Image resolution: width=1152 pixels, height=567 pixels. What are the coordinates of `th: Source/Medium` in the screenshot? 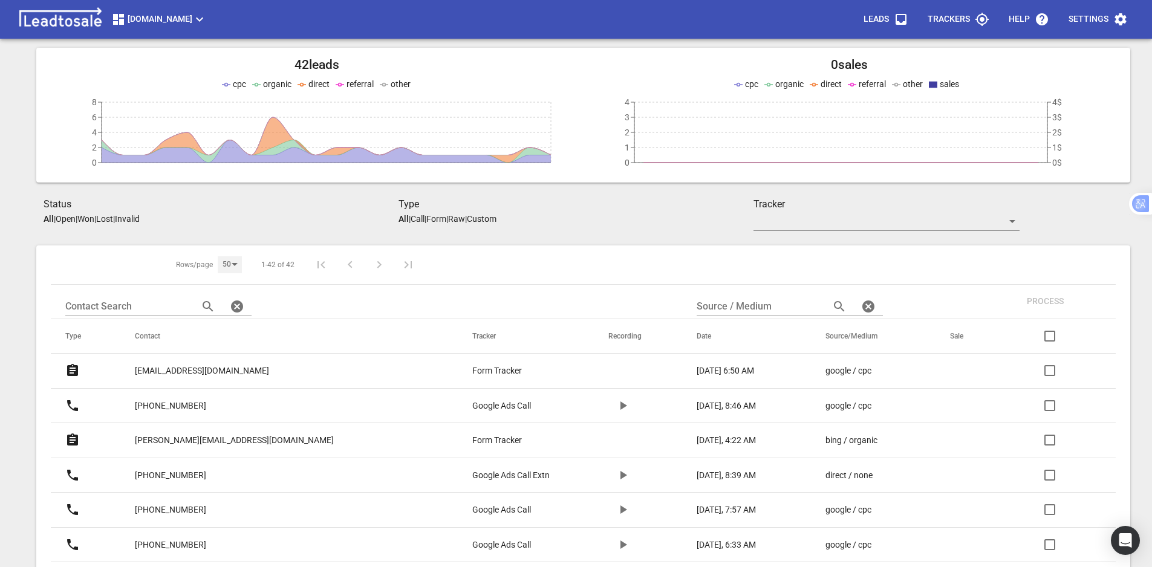 It's located at (873, 336).